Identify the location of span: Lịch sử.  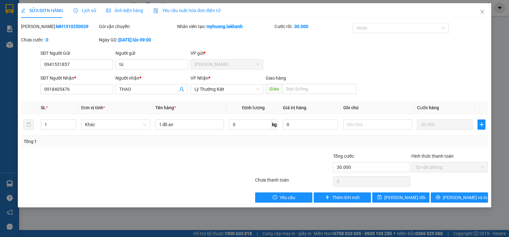
(85, 10).